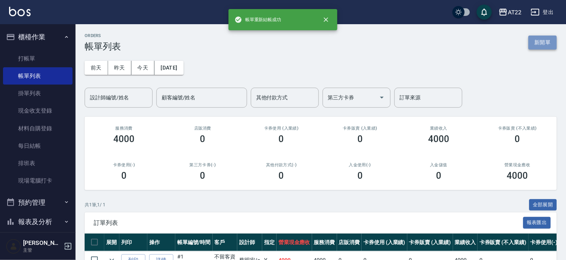 Image resolution: width=566 pixels, height=260 pixels. I want to click on button: 預約管理, so click(38, 203).